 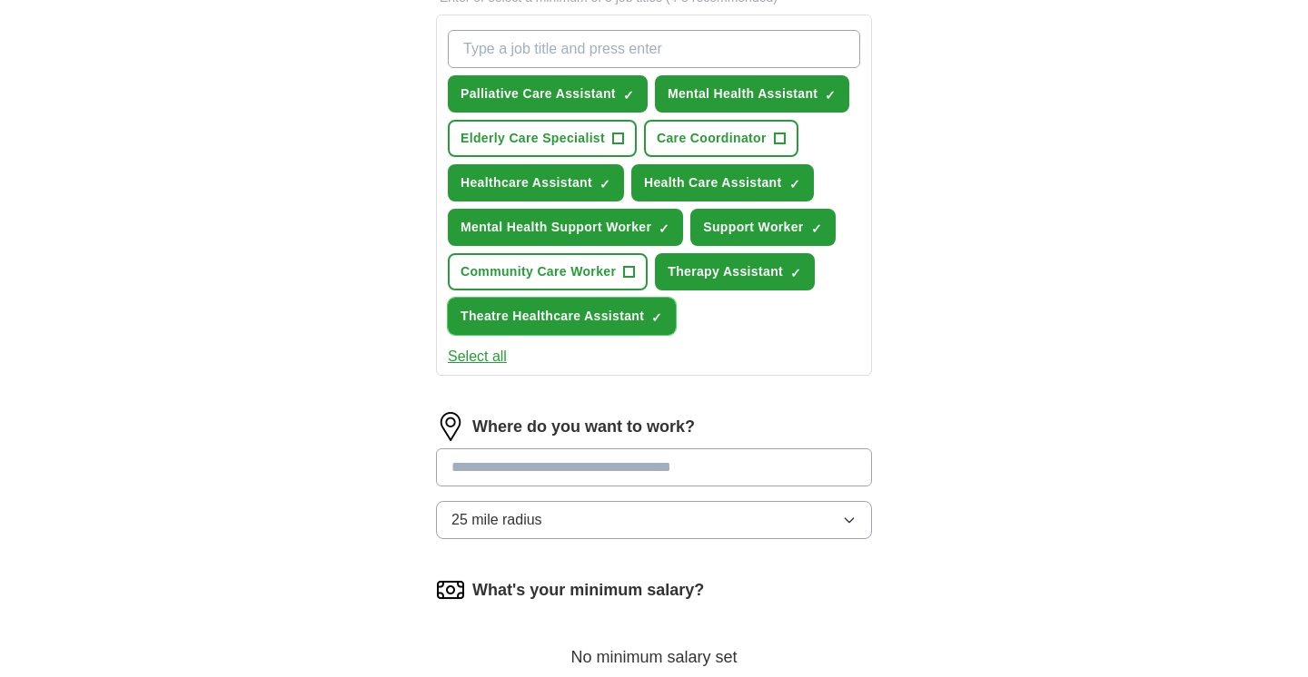 What do you see at coordinates (762, 227) in the screenshot?
I see `button: Support Worker✓` at bounding box center [762, 227].